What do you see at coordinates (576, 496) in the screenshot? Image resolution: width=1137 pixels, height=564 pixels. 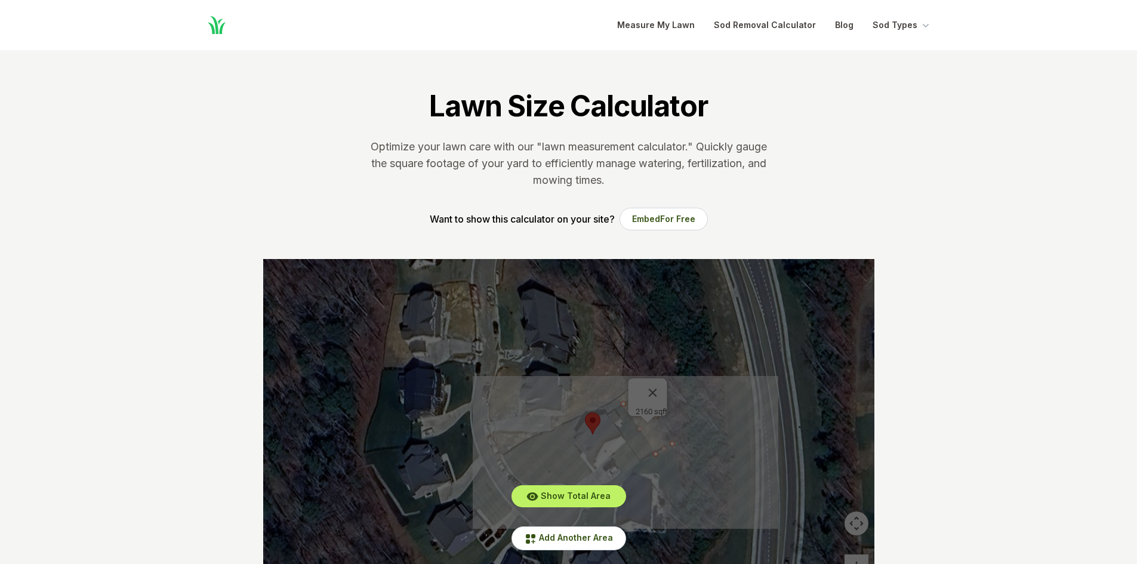 I see `span: Show Total Area` at bounding box center [576, 496].